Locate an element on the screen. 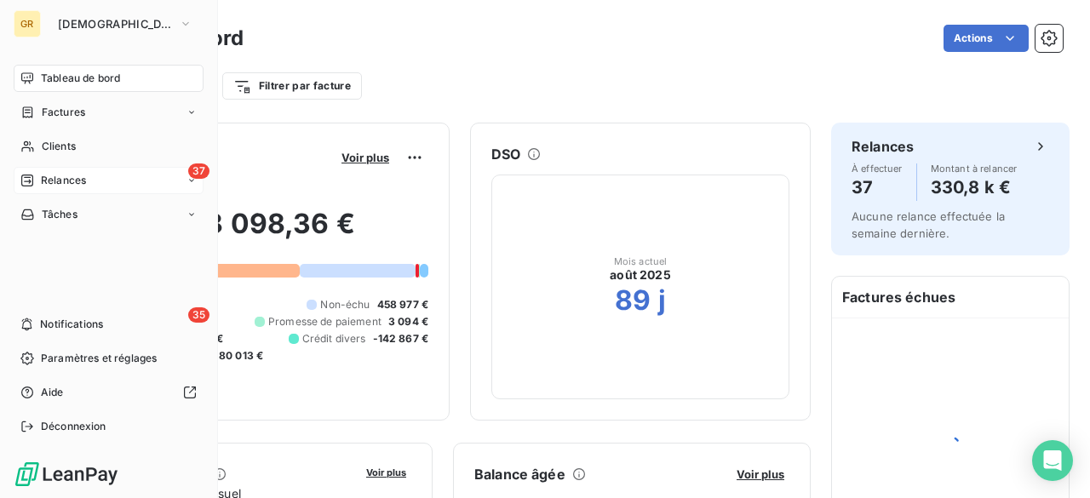 The image size is (1090, 498). button: Filtrer par facture is located at coordinates (292, 86).